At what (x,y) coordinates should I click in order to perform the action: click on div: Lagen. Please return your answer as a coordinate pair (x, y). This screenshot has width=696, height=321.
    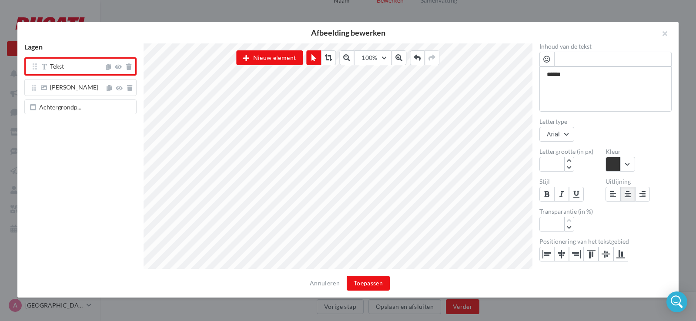
    Looking at the image, I should click on (80, 50).